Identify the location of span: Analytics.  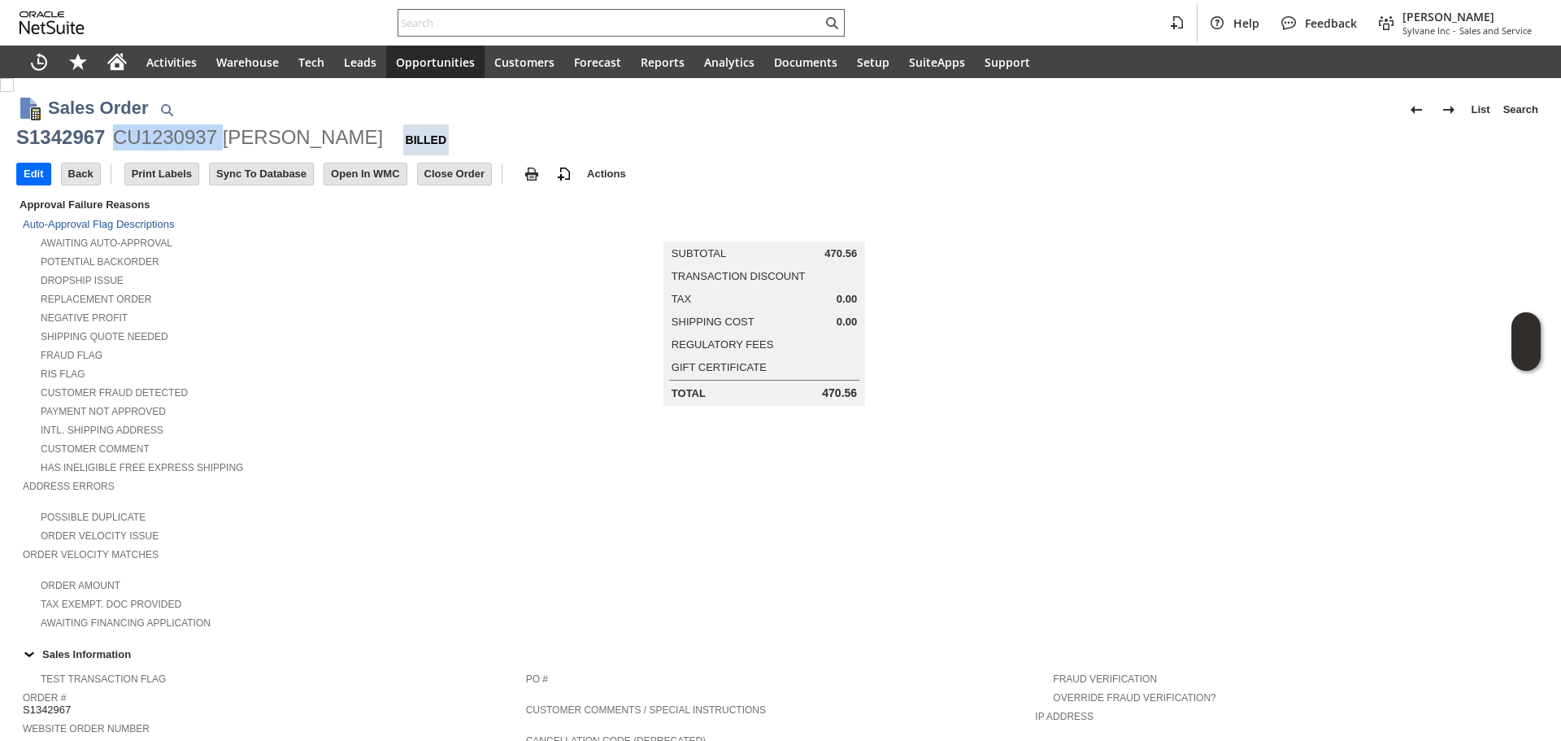
(729, 62).